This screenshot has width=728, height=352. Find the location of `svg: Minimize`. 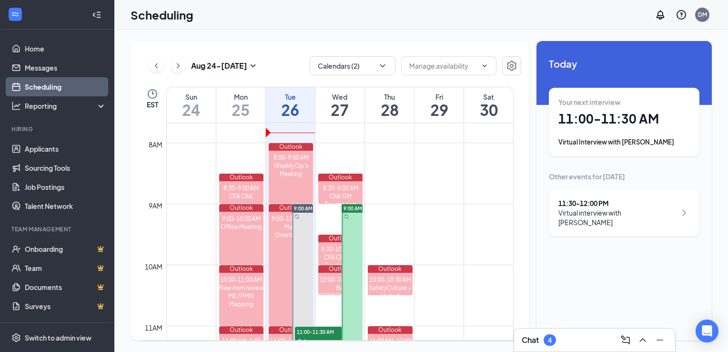

svg: Minimize is located at coordinates (660, 340).